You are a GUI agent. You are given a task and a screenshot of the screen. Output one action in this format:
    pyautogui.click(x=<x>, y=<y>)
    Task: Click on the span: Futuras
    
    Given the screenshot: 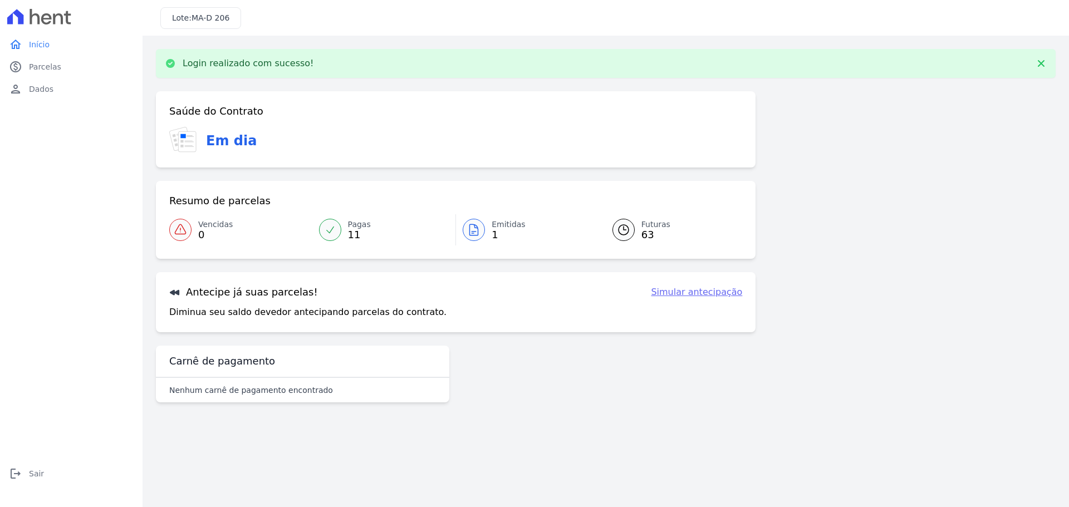 What is the action you would take?
    pyautogui.click(x=656, y=224)
    